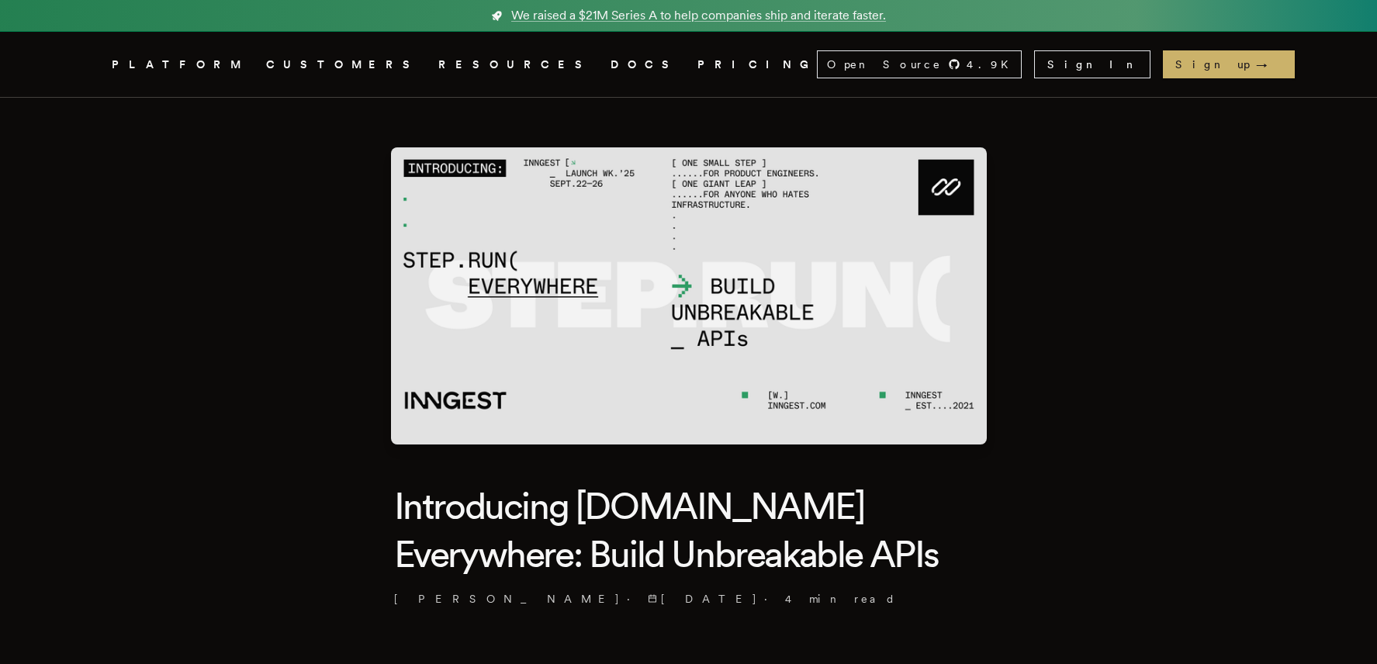  I want to click on span: 4.9 K, so click(992, 64).